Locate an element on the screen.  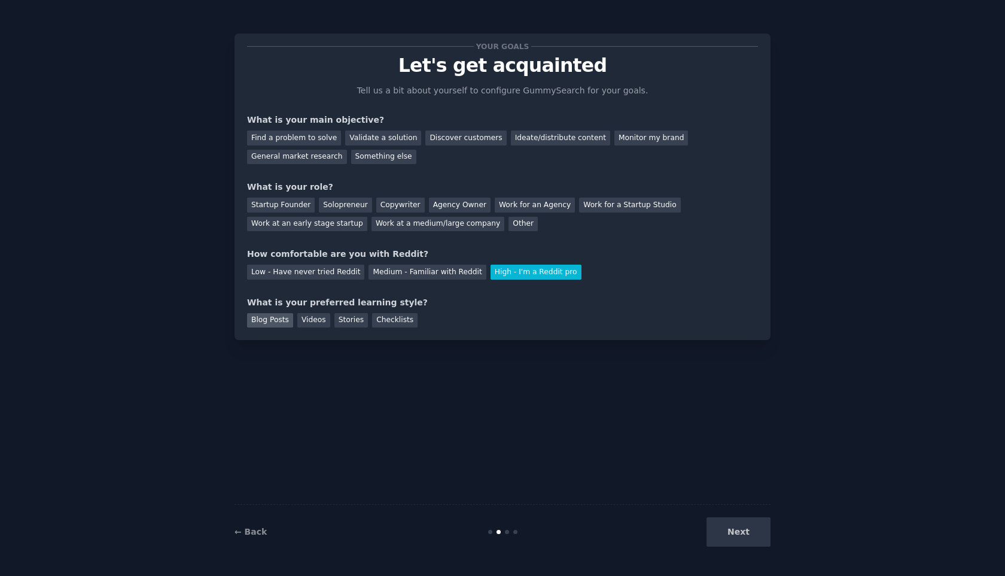
div: Videos is located at coordinates (314, 320).